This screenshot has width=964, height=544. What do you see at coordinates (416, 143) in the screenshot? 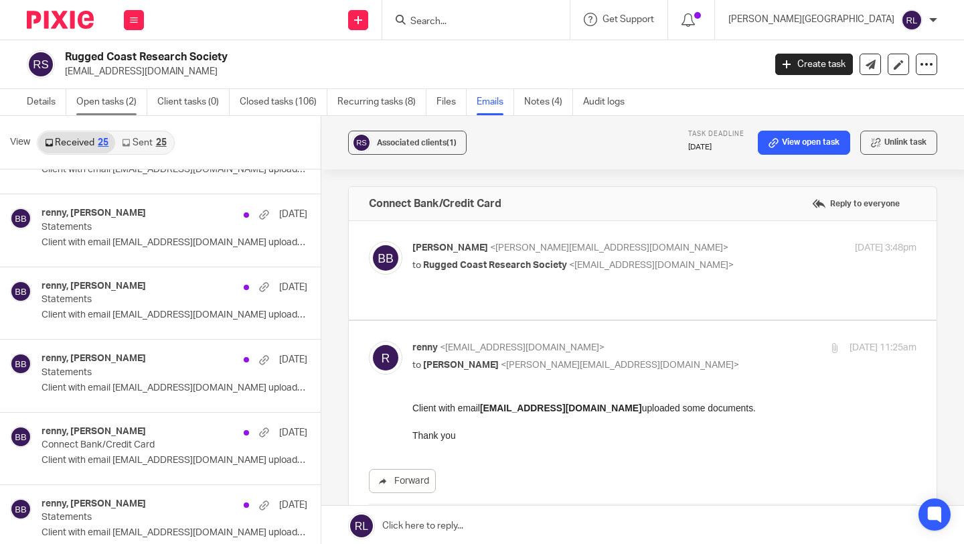
I see `span: Associated clients` at bounding box center [416, 143].